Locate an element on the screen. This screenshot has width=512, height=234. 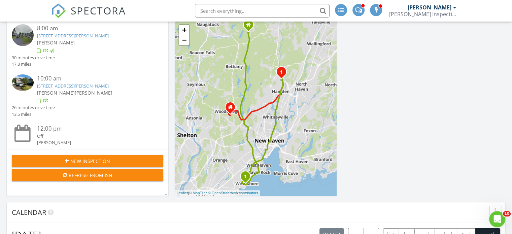
a: Zoom out is located at coordinates (184, 40).